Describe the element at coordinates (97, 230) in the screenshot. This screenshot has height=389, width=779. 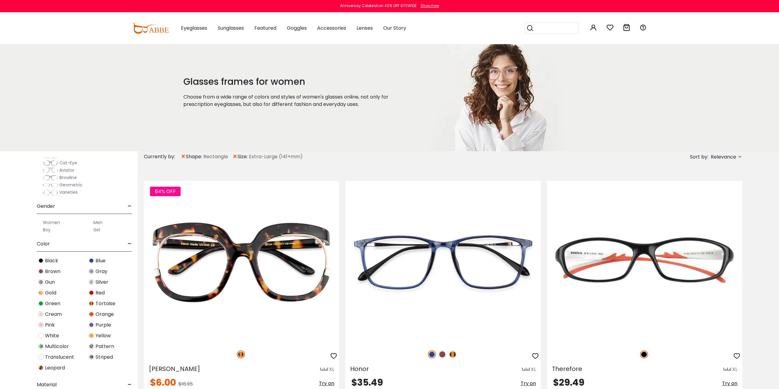
I see `label: Girl` at that location.